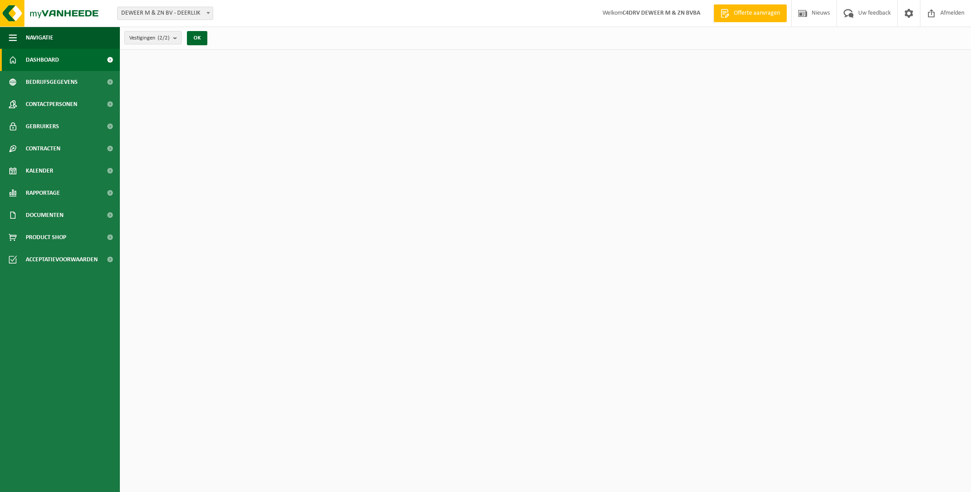 The height and width of the screenshot is (492, 971). Describe the element at coordinates (40, 38) in the screenshot. I see `span: Navigatie` at that location.